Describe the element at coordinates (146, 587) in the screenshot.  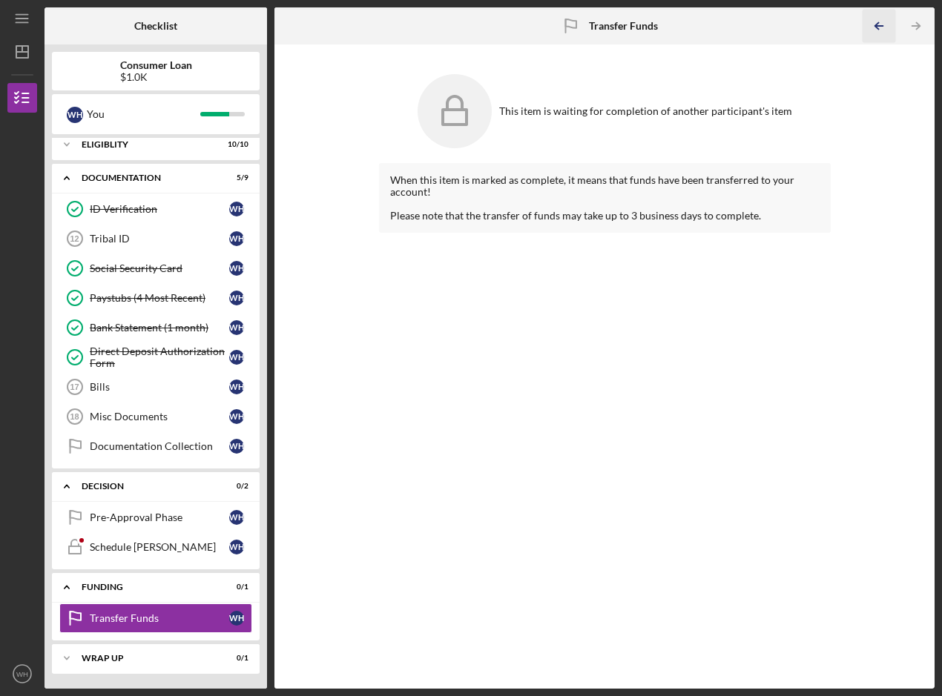
I see `div: Funding` at that location.